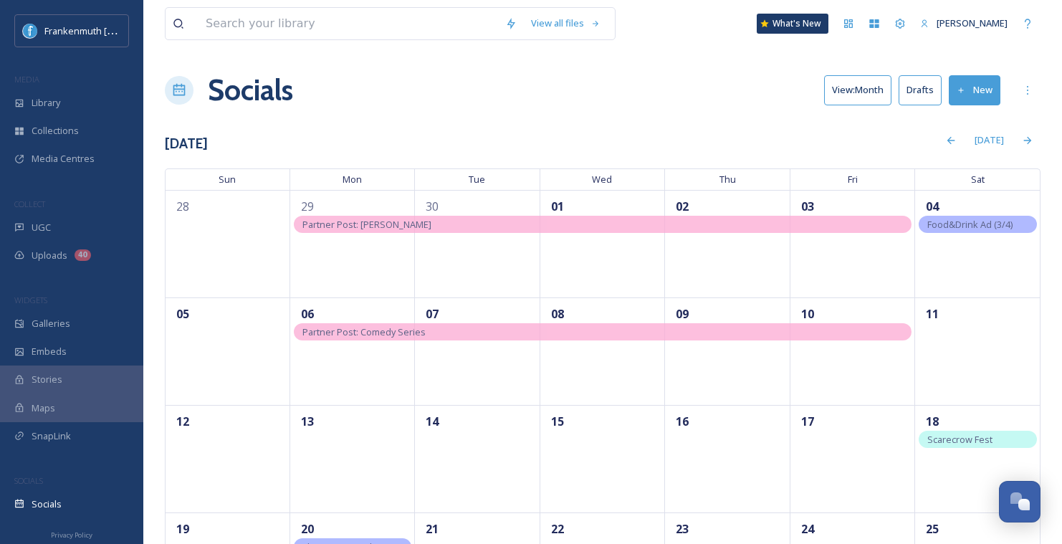 Image resolution: width=1062 pixels, height=544 pixels. Describe the element at coordinates (852, 179) in the screenshot. I see `span: Fri` at that location.